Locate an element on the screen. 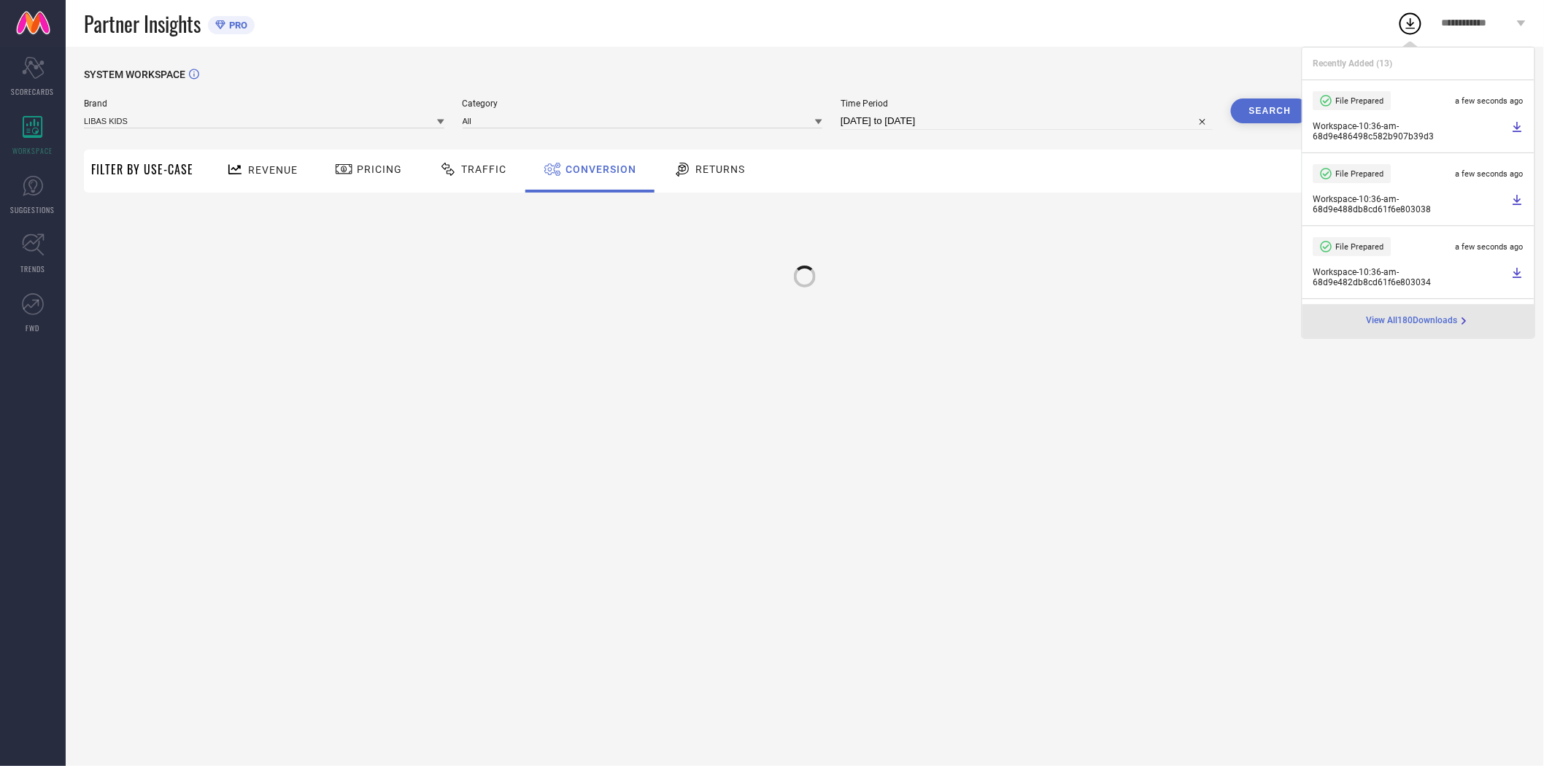 Image resolution: width=1544 pixels, height=766 pixels. span: SCORECARDS is located at coordinates (33, 91).